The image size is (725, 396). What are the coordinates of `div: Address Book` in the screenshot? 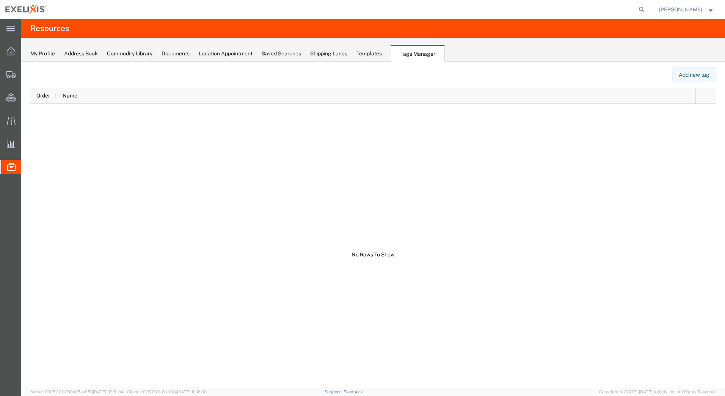 It's located at (81, 53).